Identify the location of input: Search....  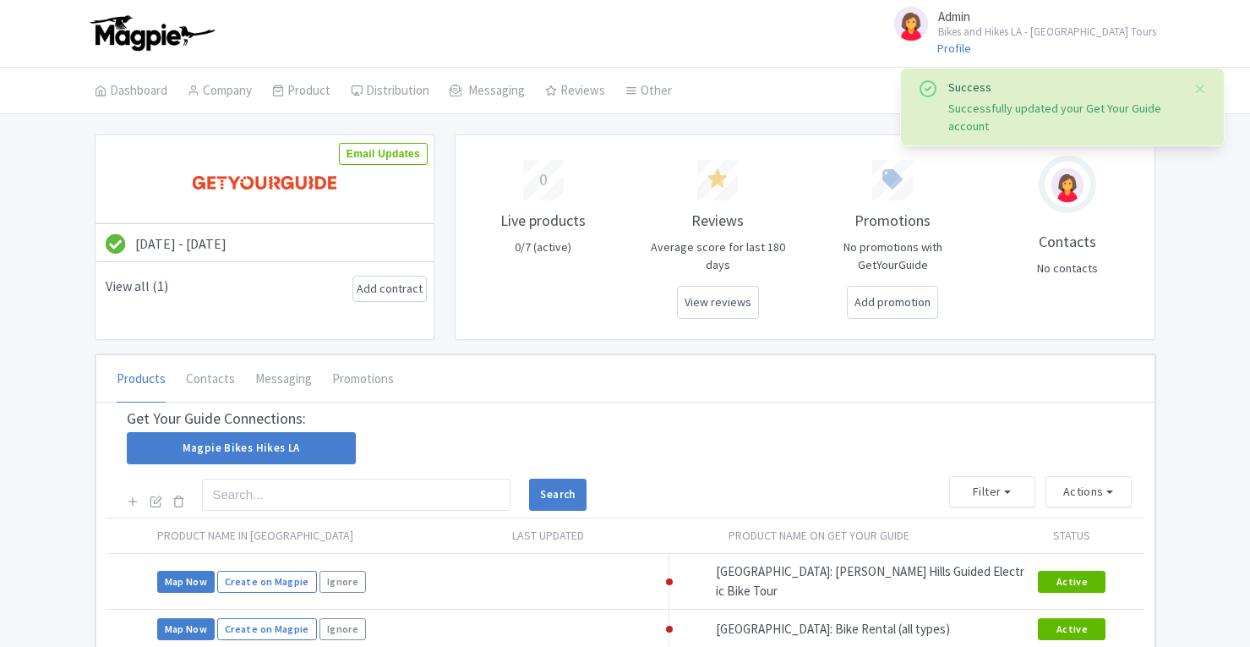
(356, 495).